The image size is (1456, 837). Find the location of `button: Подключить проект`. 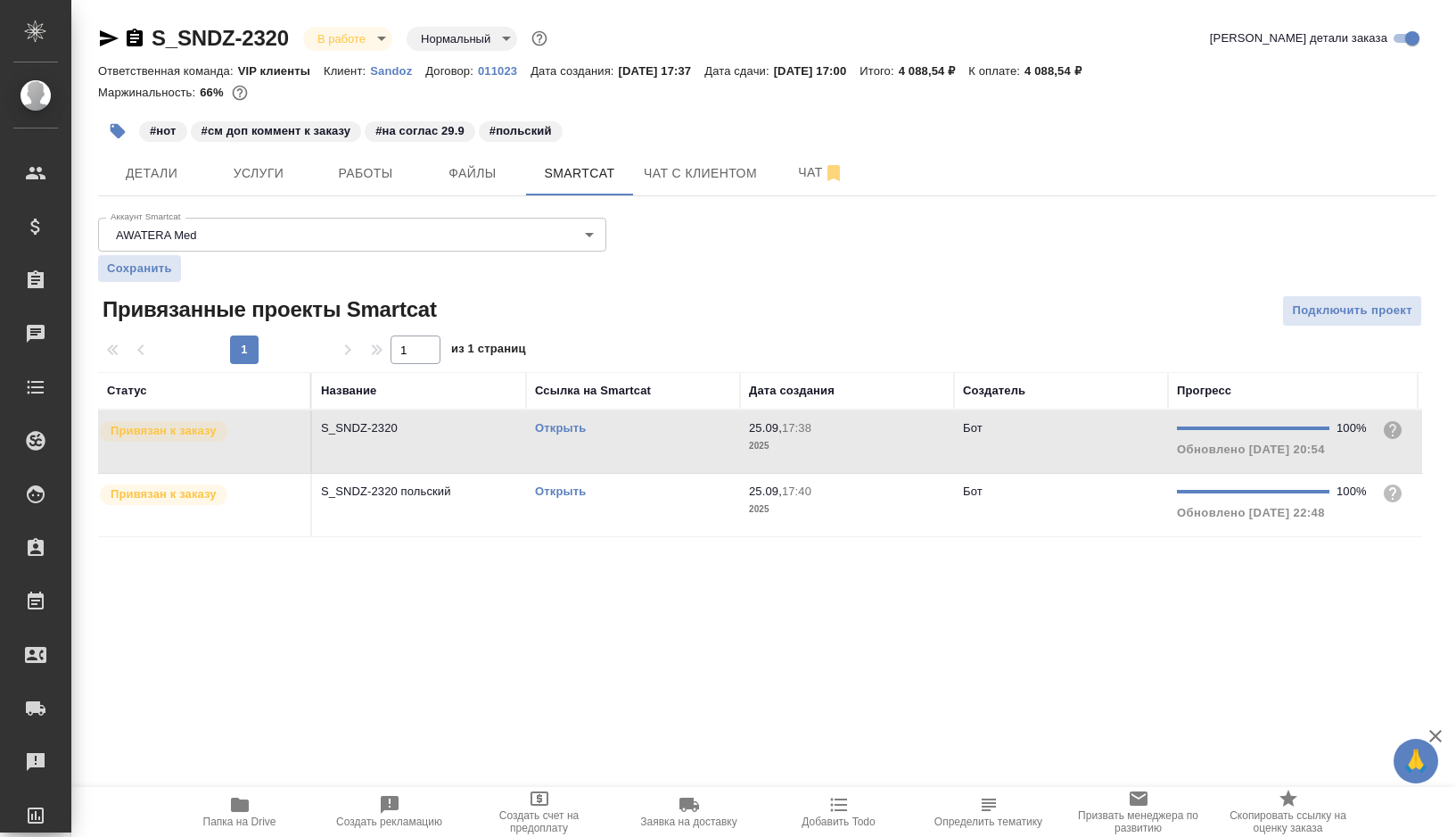

button: Подключить проект is located at coordinates (1352, 310).